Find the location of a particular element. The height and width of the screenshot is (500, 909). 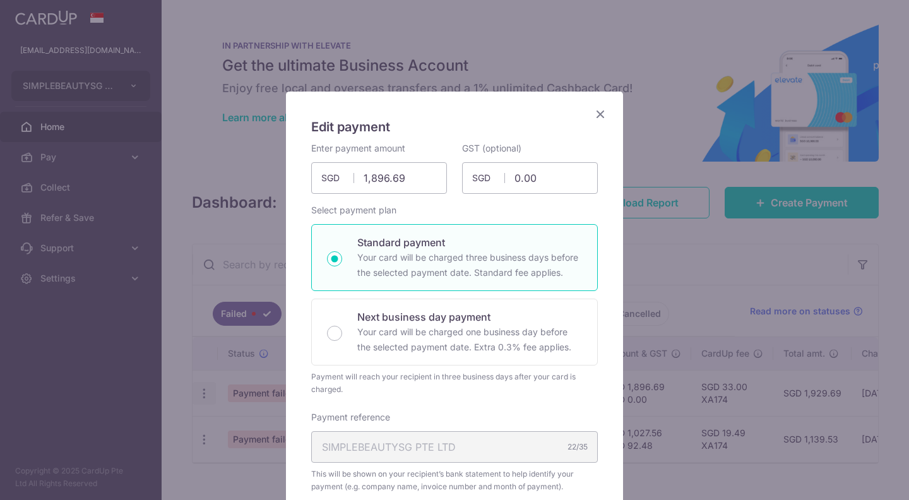

div: 22/35 is located at coordinates (577, 447).